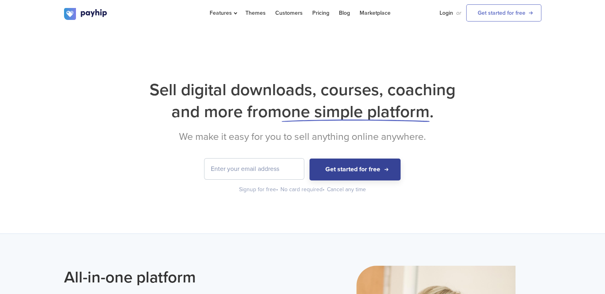  I want to click on h2: We make it easy for you to sell anything online anywhere., so click(303, 137).